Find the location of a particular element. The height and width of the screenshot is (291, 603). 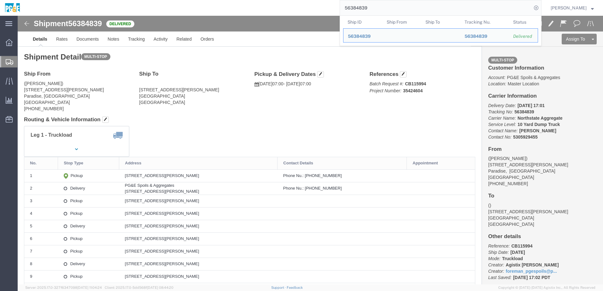

span: Server: 2025.17.0-327f6347098 is located at coordinates (63, 288).